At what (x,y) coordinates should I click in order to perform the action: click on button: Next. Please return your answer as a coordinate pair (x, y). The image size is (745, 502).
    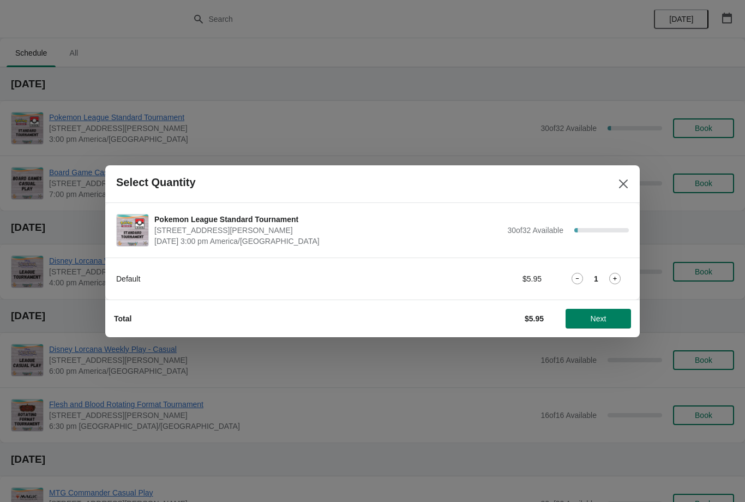
    Looking at the image, I should click on (598, 319).